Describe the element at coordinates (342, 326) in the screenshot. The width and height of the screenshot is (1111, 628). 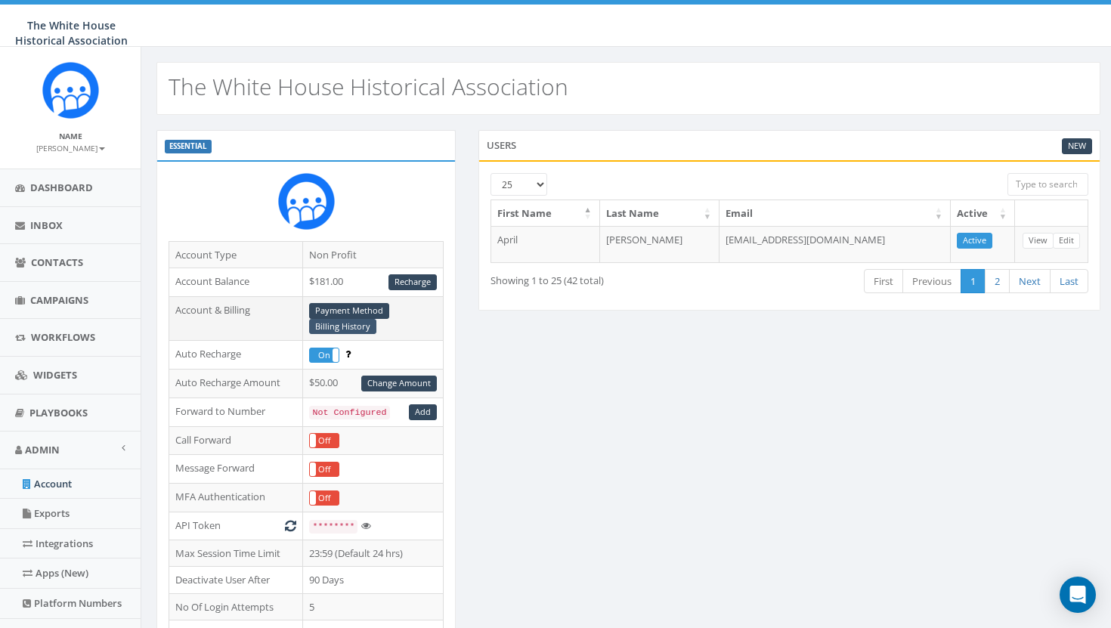
I see `a: Billing History` at that location.